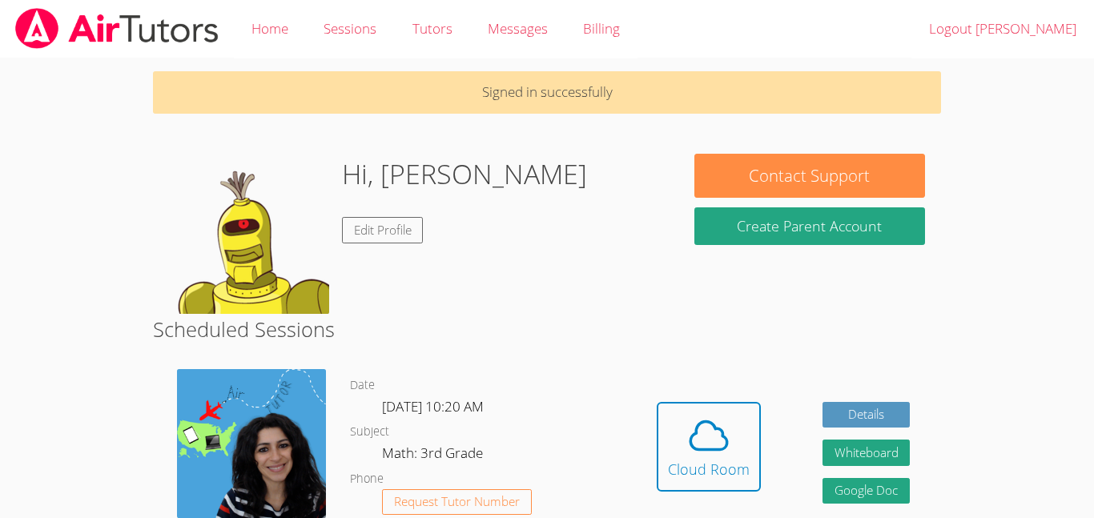  Describe the element at coordinates (249, 234) in the screenshot. I see `img: default.png` at that location.